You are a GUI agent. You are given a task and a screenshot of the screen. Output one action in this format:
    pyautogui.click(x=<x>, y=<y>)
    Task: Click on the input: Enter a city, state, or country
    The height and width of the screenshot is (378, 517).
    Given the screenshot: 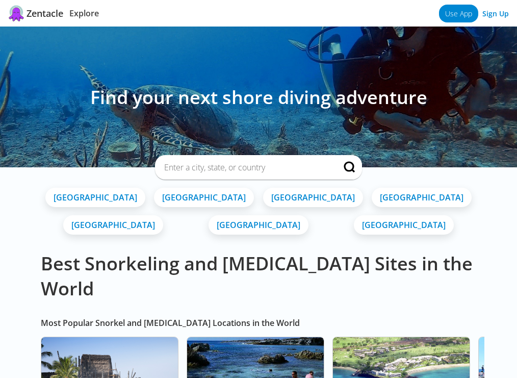 What is the action you would take?
    pyautogui.click(x=246, y=167)
    